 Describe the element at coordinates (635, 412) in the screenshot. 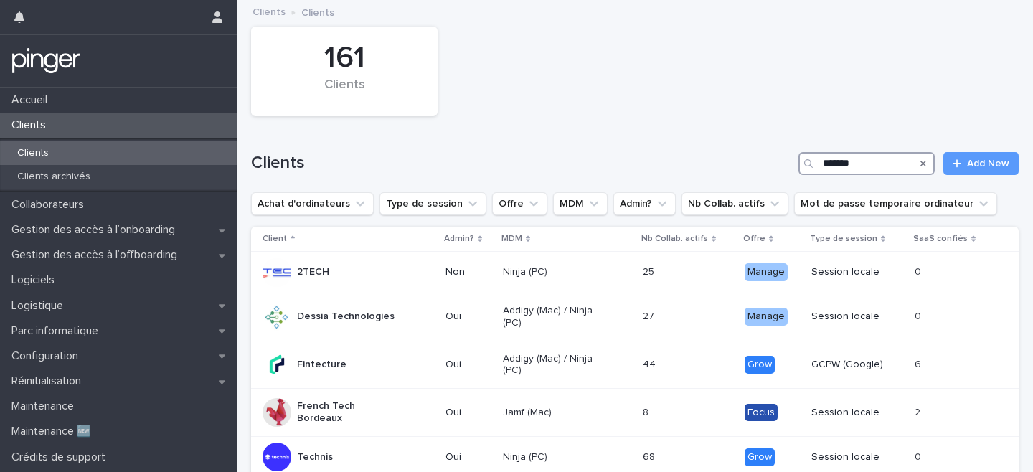

I see `tr: French Tech BordeauxOuiJamf (Mac)88 FocusSession locale22` at that location.